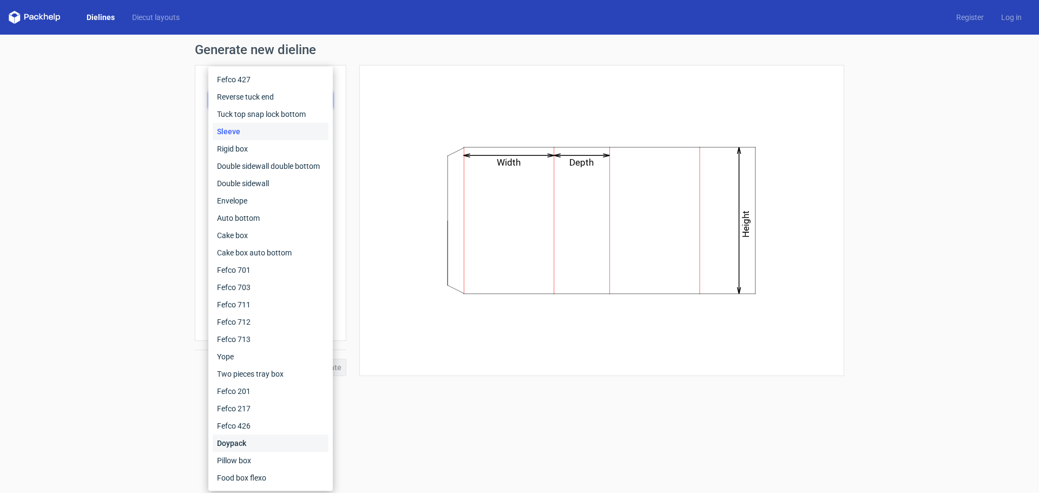 The image size is (1039, 493). Describe the element at coordinates (271, 478) in the screenshot. I see `div: Food box flexo` at that location.